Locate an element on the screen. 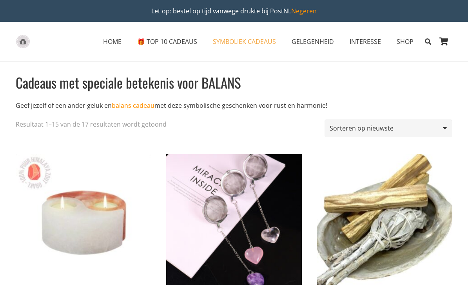 The height and width of the screenshot is (285, 468). h1: Cadeaus met speciale betekenis voor BALANS is located at coordinates (171, 82).